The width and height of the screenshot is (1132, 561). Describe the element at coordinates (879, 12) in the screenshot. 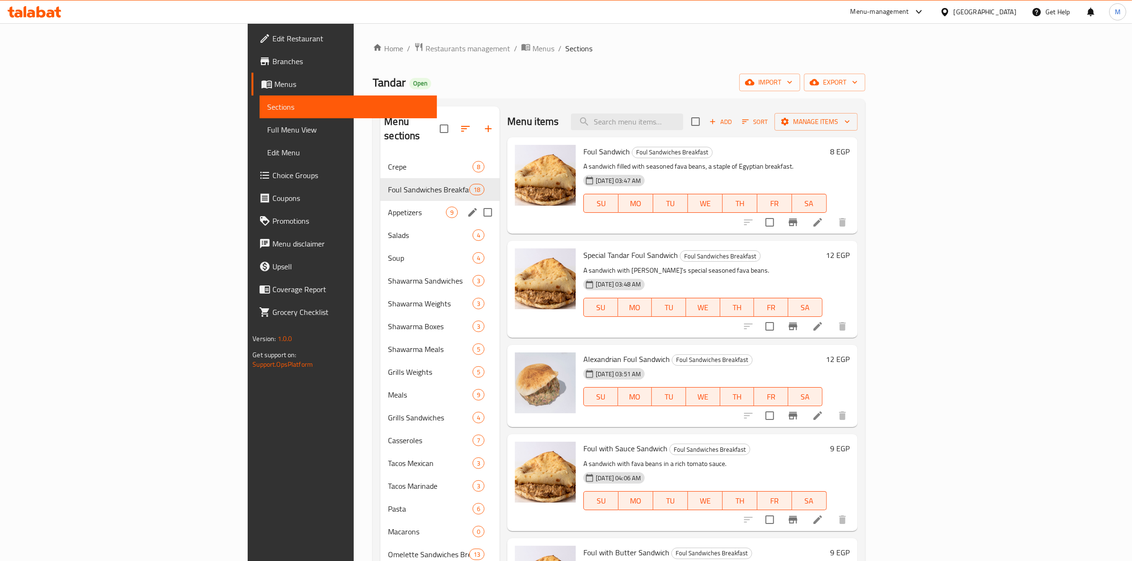

I see `div: Menu-management` at that location.